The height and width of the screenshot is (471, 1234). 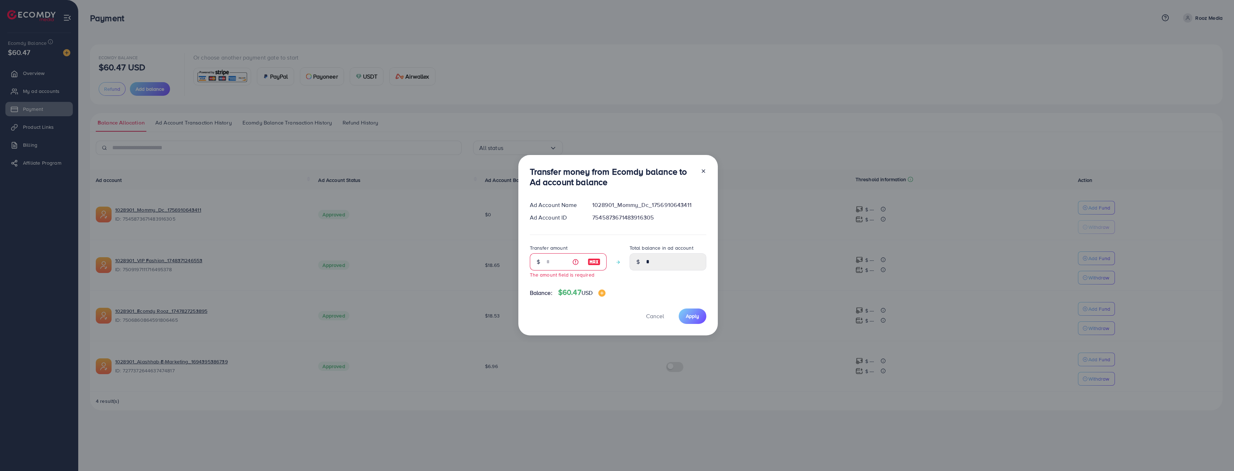 What do you see at coordinates (655, 316) in the screenshot?
I see `button: Cancel` at bounding box center [655, 316].